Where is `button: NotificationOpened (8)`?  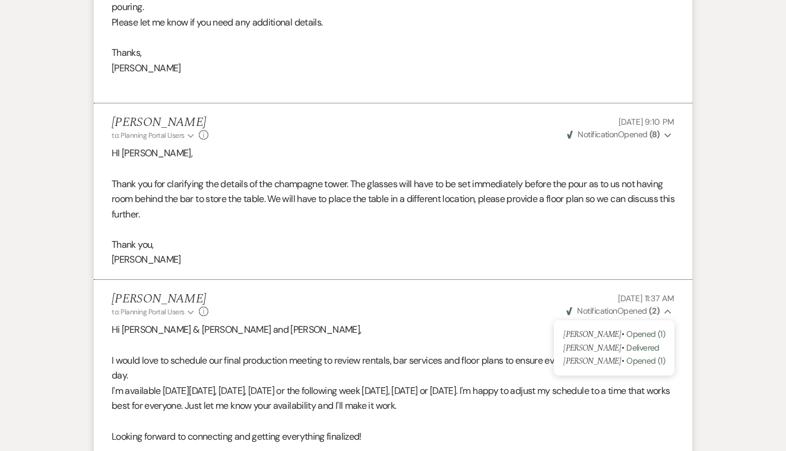 button: NotificationOpened (8) is located at coordinates (620, 134).